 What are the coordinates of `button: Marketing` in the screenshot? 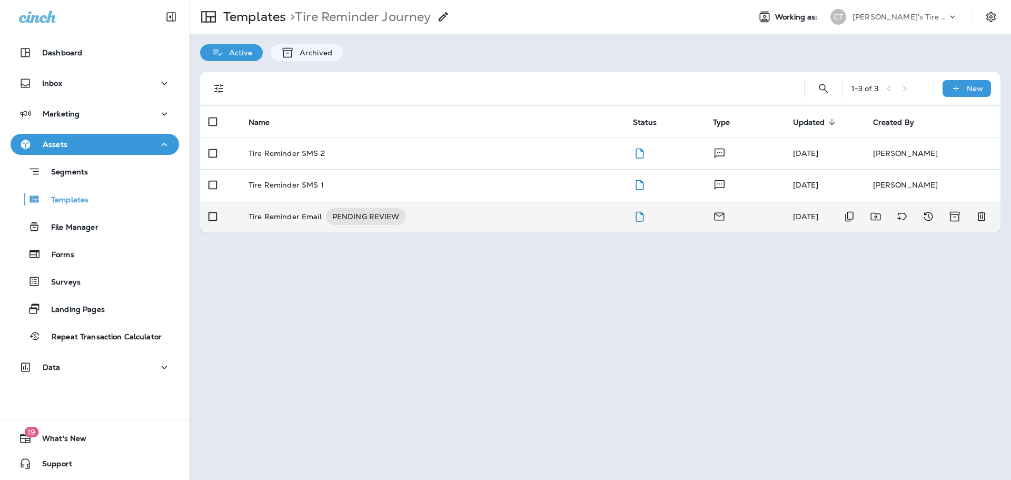 It's located at (95, 114).